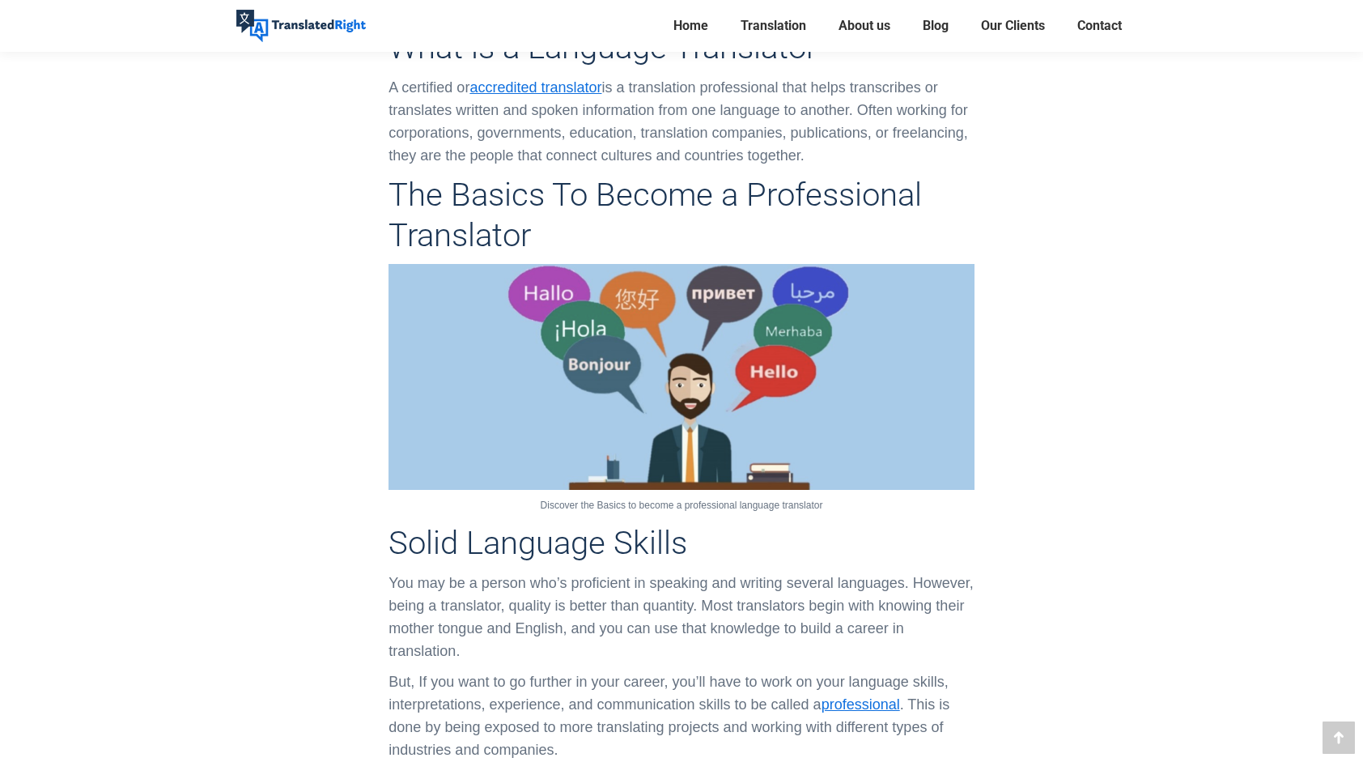 The height and width of the screenshot is (762, 1363). I want to click on a: Contact, so click(1099, 26).